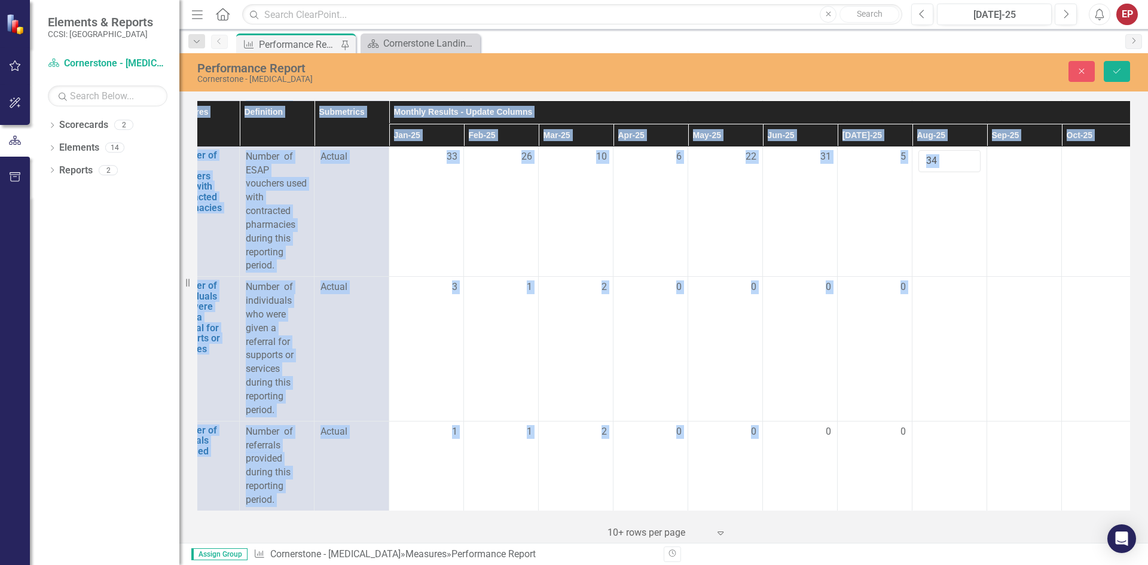 This screenshot has height=565, width=1148. Describe the element at coordinates (826, 157) in the screenshot. I see `span: 31` at that location.